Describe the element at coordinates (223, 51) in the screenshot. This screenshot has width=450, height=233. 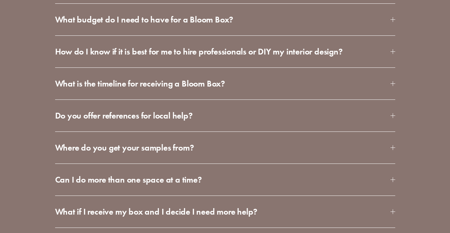
I see `span: How do I know if it is best for me to hire professionals or DIY my interior design?` at that location.